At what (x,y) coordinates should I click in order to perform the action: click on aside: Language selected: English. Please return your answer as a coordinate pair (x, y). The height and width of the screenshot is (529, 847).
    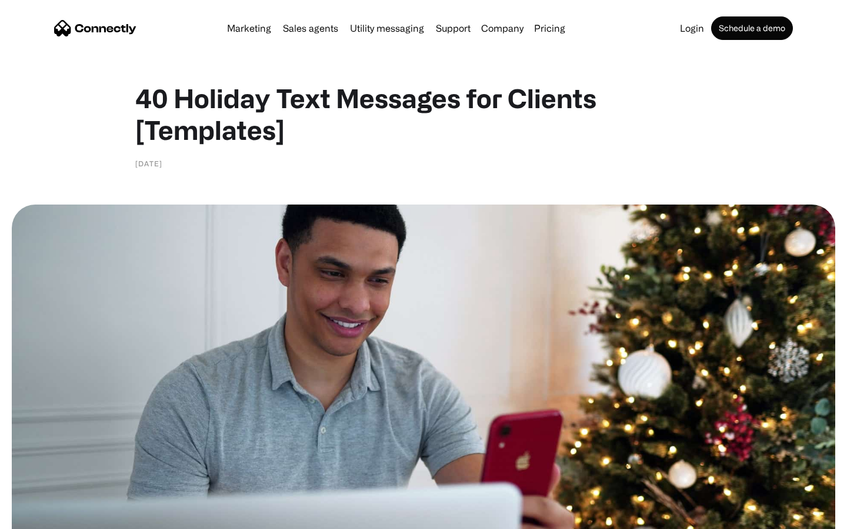
    Looking at the image, I should click on (41, 517).